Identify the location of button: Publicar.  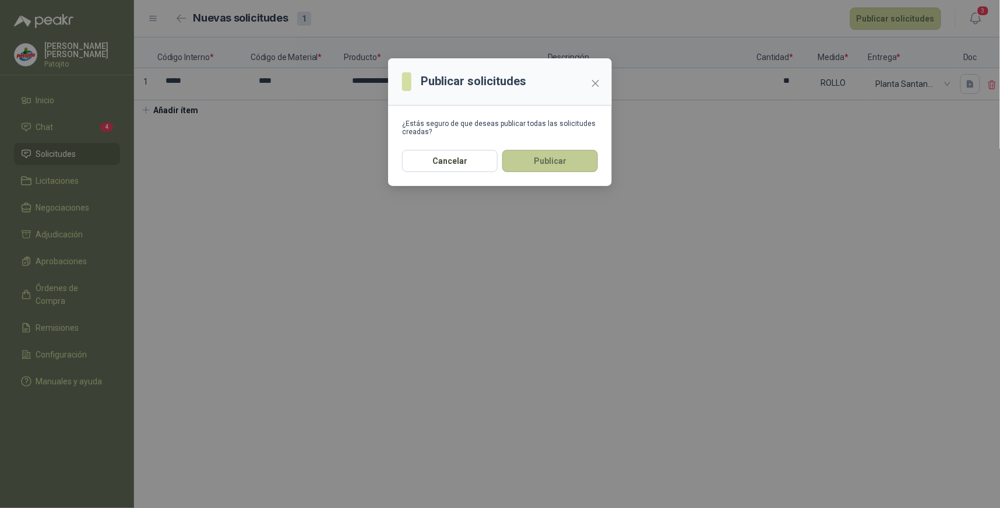
(550, 161).